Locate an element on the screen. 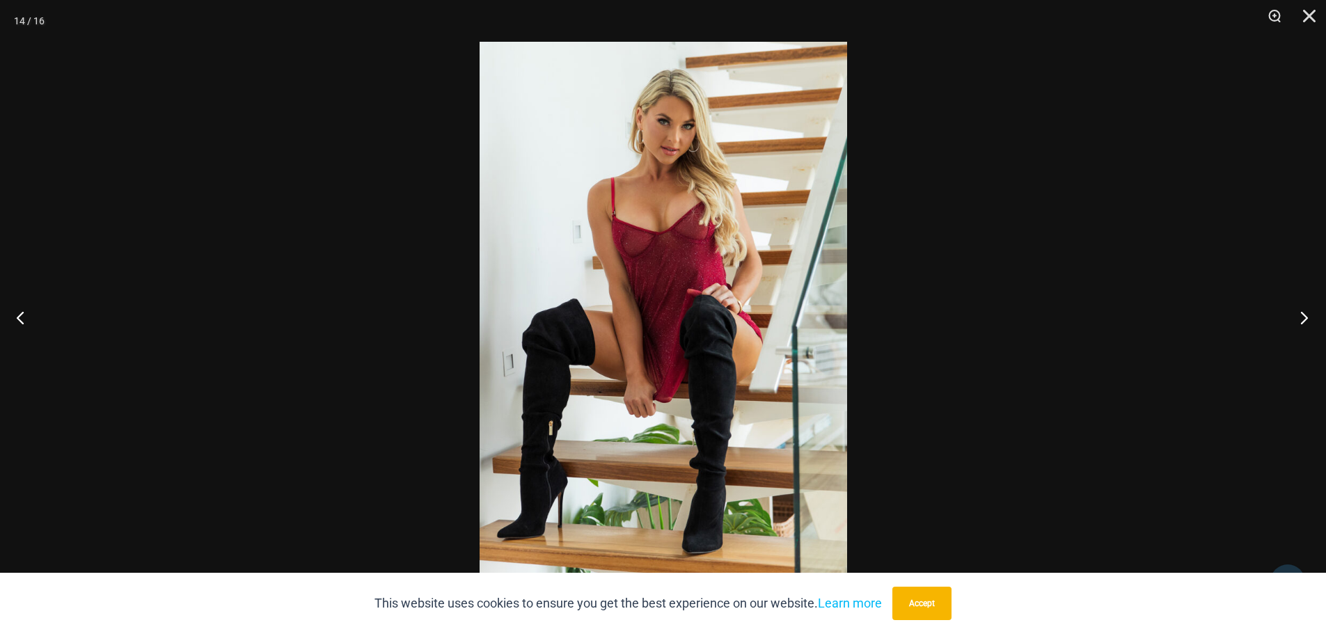 This screenshot has width=1326, height=634. p: This website uses cookies to ensure you get the best experience on our website. is located at coordinates (628, 603).